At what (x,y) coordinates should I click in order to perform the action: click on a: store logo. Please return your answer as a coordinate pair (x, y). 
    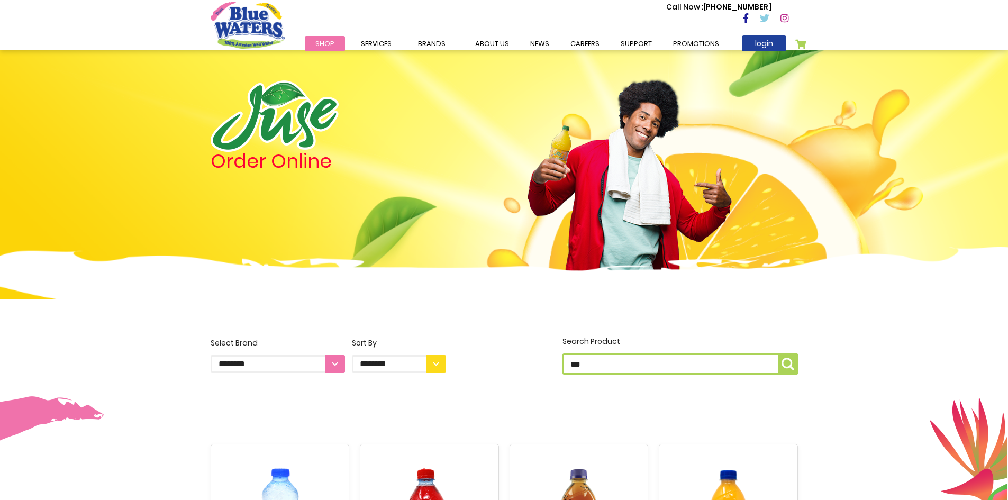
    Looking at the image, I should click on (248, 25).